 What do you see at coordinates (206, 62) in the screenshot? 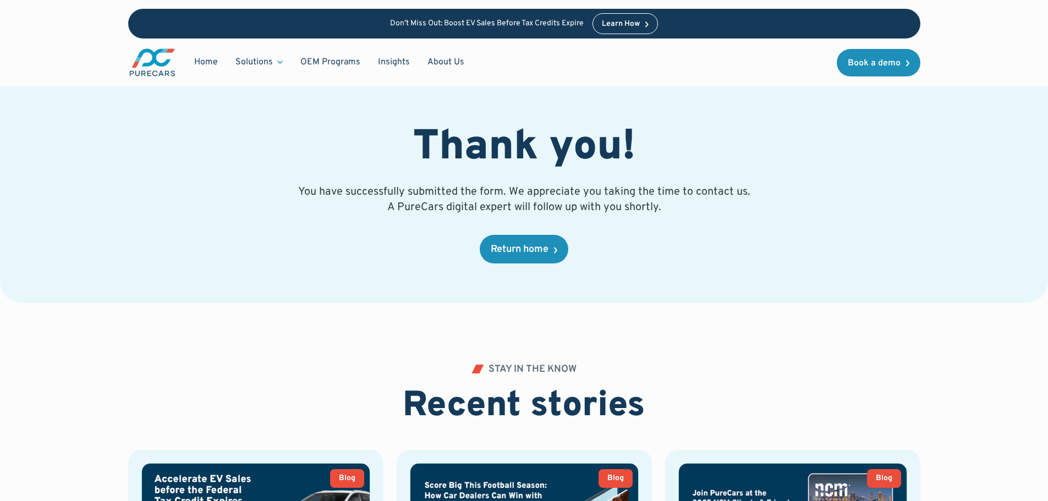
I see `a: Home` at bounding box center [206, 62].